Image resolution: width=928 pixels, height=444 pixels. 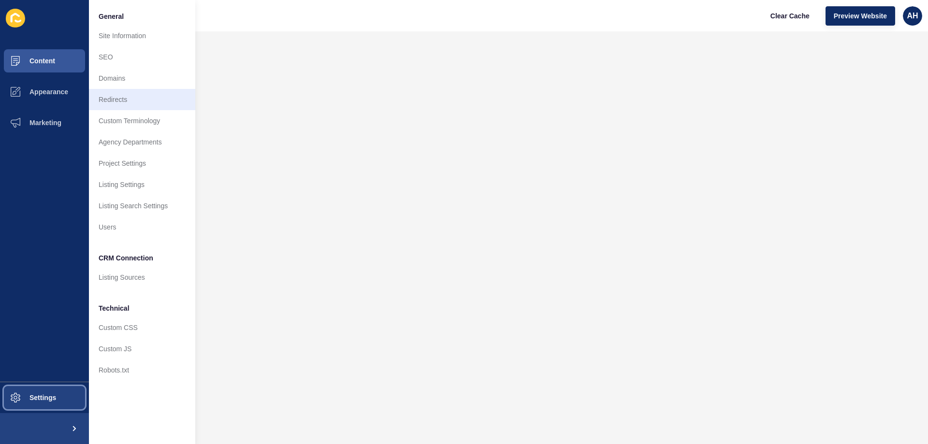 I want to click on a: Custom JS, so click(x=142, y=349).